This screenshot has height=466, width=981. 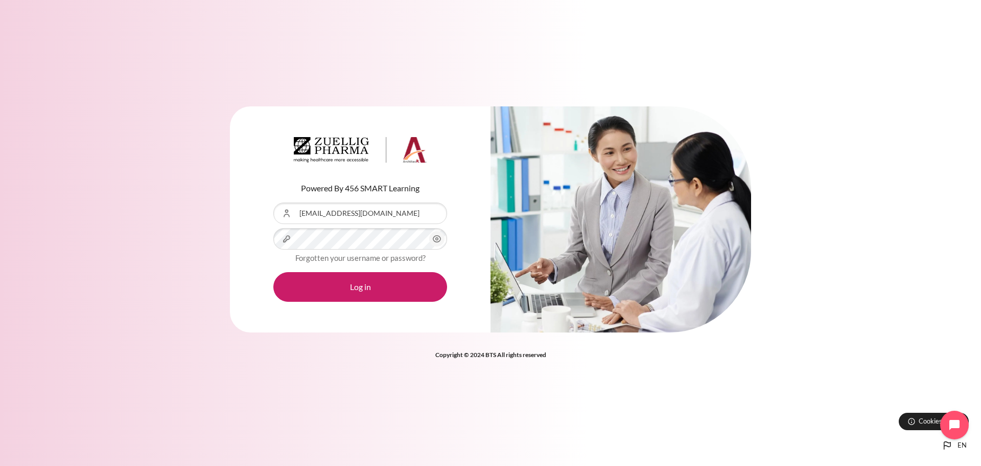 I want to click on button: Log in, so click(x=360, y=287).